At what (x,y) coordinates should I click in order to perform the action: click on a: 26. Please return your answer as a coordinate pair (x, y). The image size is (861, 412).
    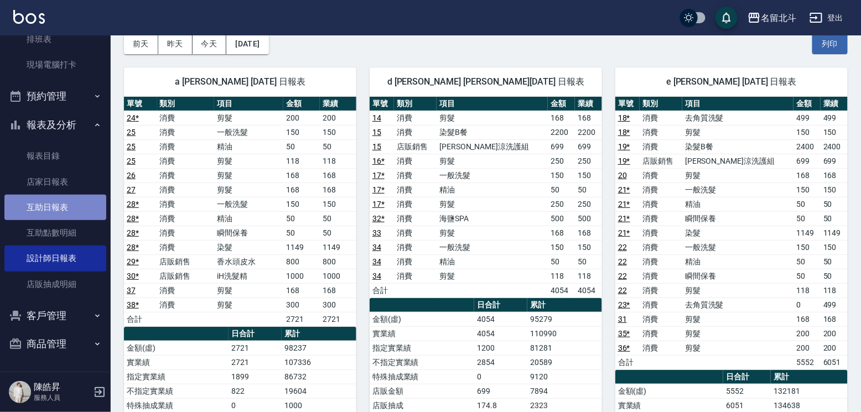
    Looking at the image, I should click on (131, 175).